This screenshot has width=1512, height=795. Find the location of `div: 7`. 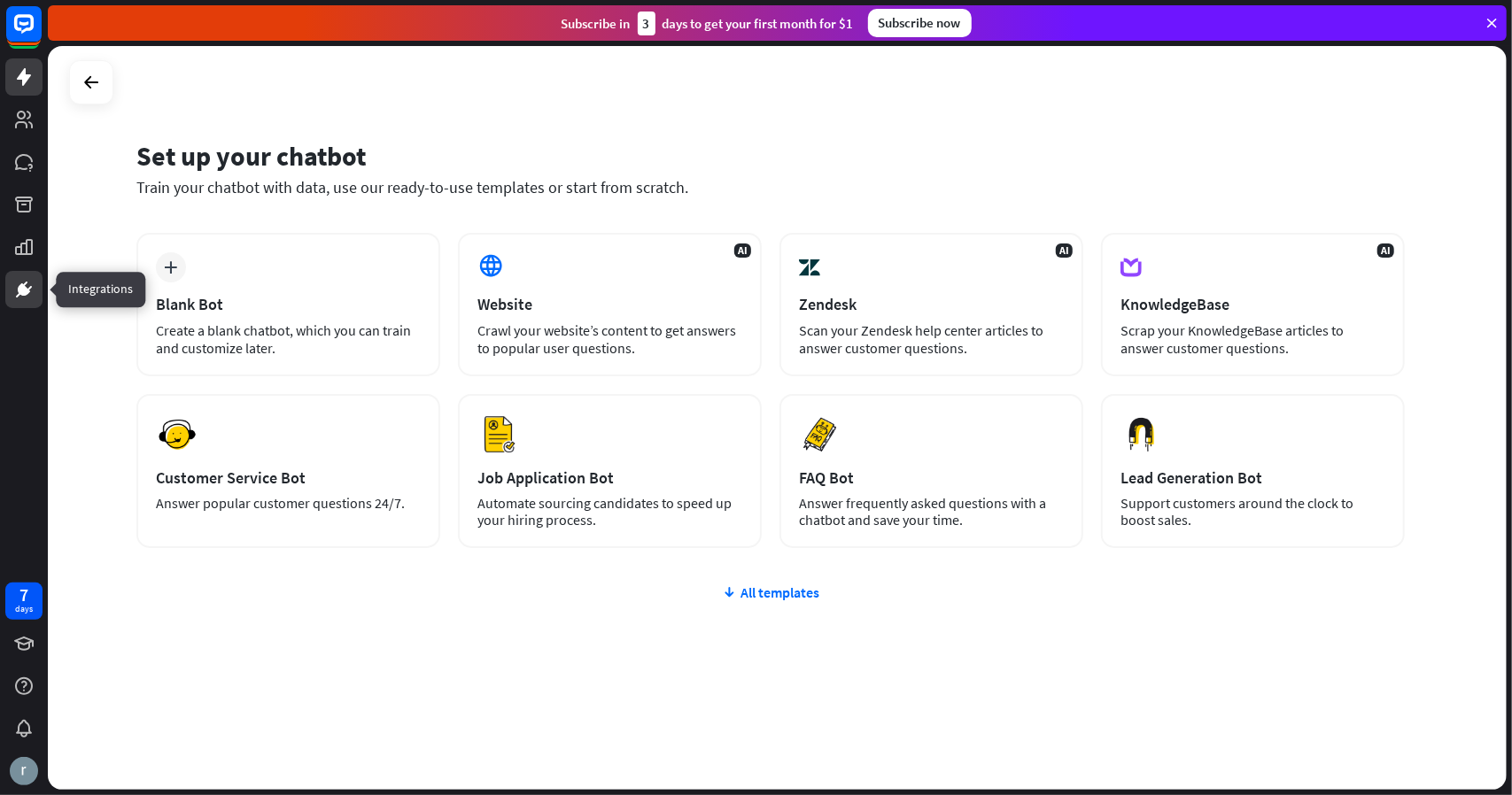

div: 7 is located at coordinates (24, 595).